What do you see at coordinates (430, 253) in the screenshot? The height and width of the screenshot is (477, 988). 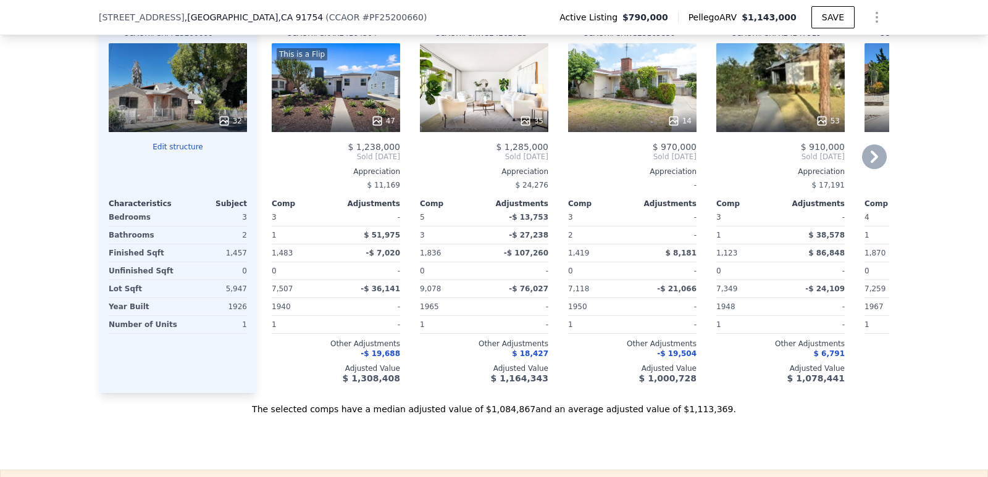 I see `span: 1,836` at bounding box center [430, 253].